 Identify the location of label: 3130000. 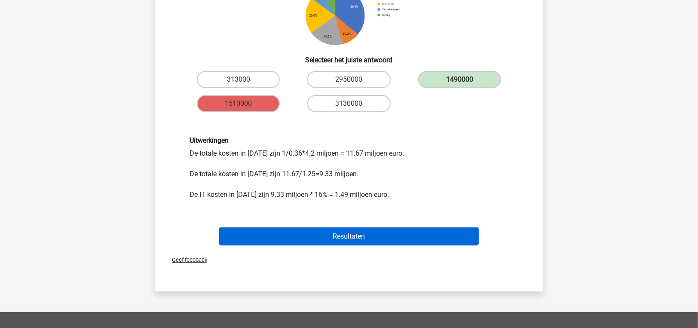
(348, 104).